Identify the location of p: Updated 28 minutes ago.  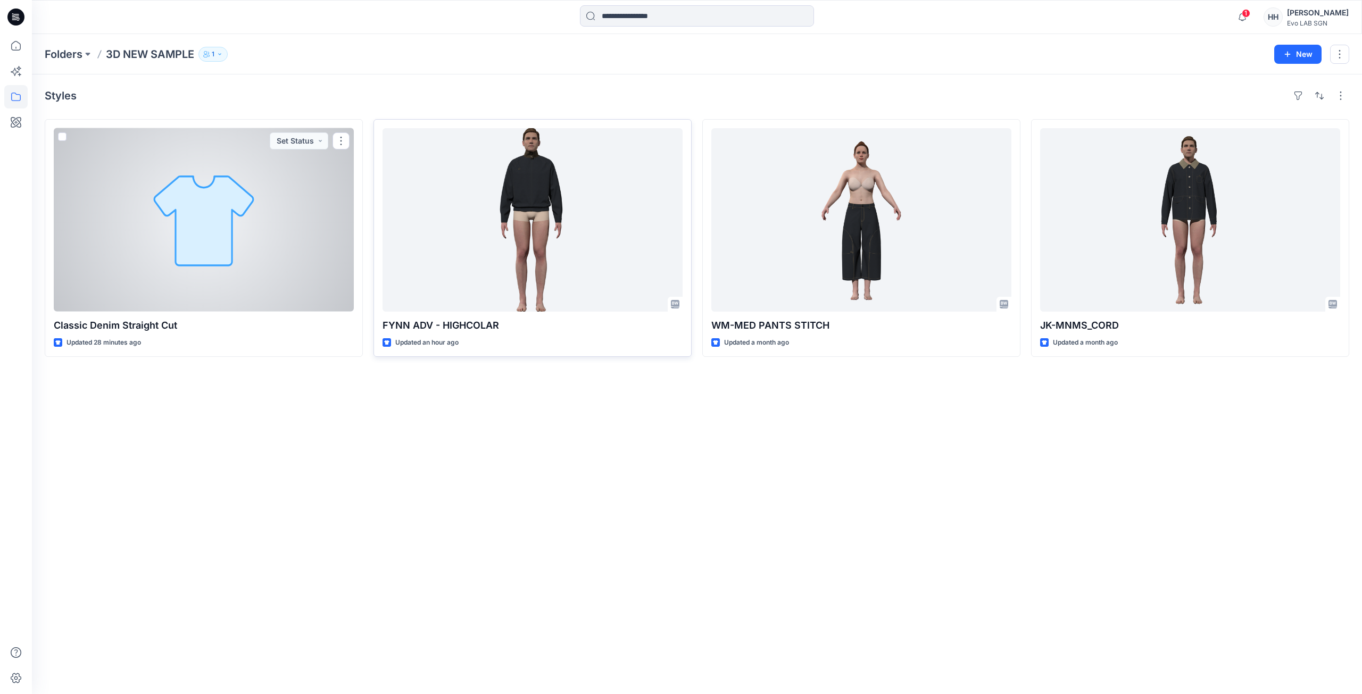
(104, 343).